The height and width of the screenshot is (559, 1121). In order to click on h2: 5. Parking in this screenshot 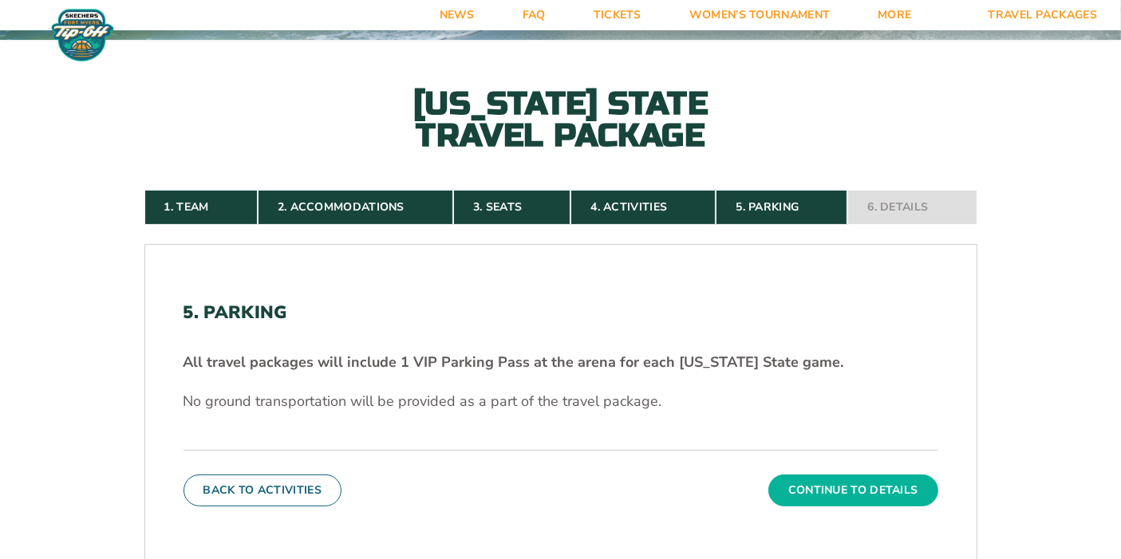, I will do `click(561, 313)`.